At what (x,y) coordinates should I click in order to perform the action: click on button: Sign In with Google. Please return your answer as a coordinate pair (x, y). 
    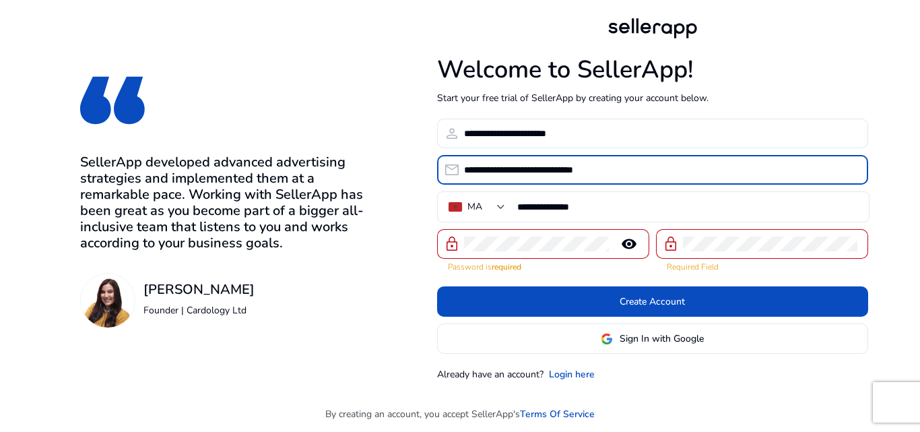
    Looking at the image, I should click on (652, 338).